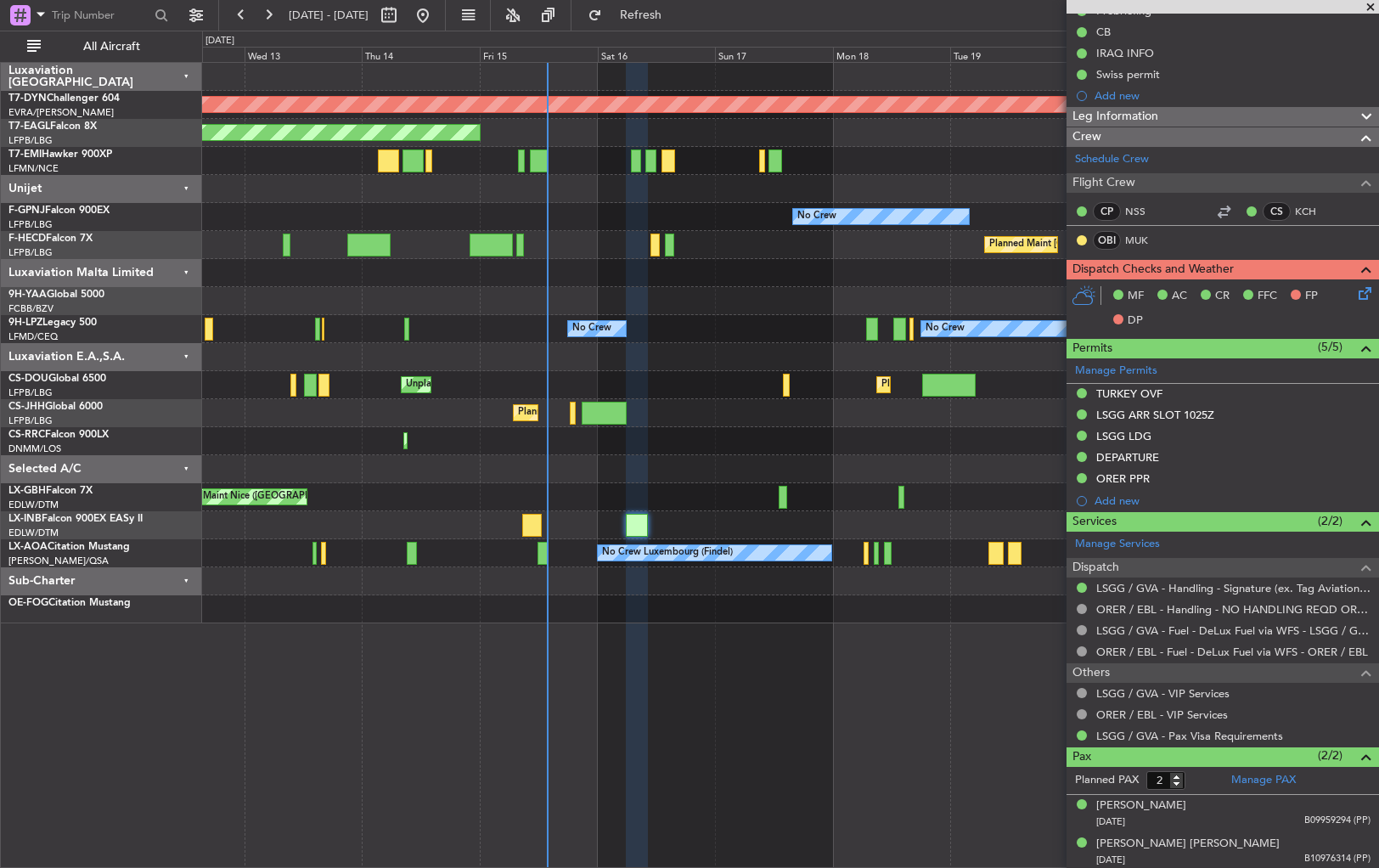 This screenshot has width=1379, height=868. Describe the element at coordinates (1130, 393) in the screenshot. I see `div: TURKEY OVF` at that location.